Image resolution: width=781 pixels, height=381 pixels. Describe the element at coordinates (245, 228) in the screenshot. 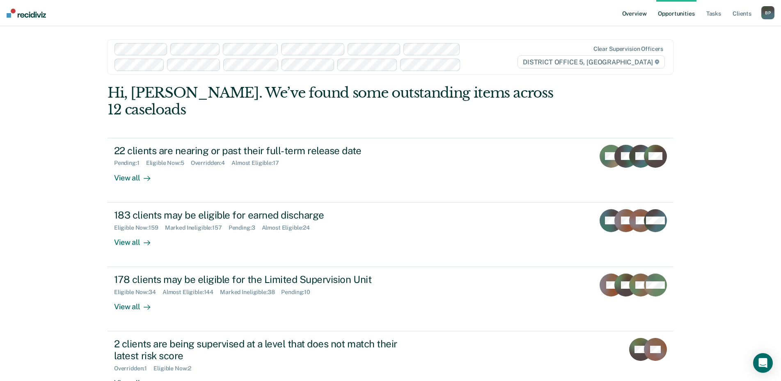

I see `div: Pending : 3` at that location.